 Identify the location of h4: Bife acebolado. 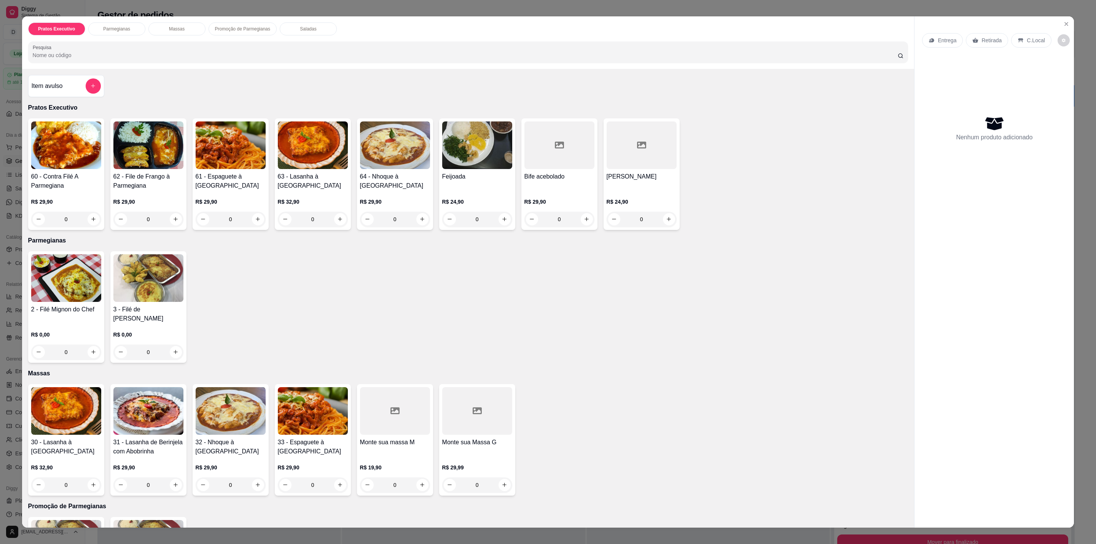
(560, 177).